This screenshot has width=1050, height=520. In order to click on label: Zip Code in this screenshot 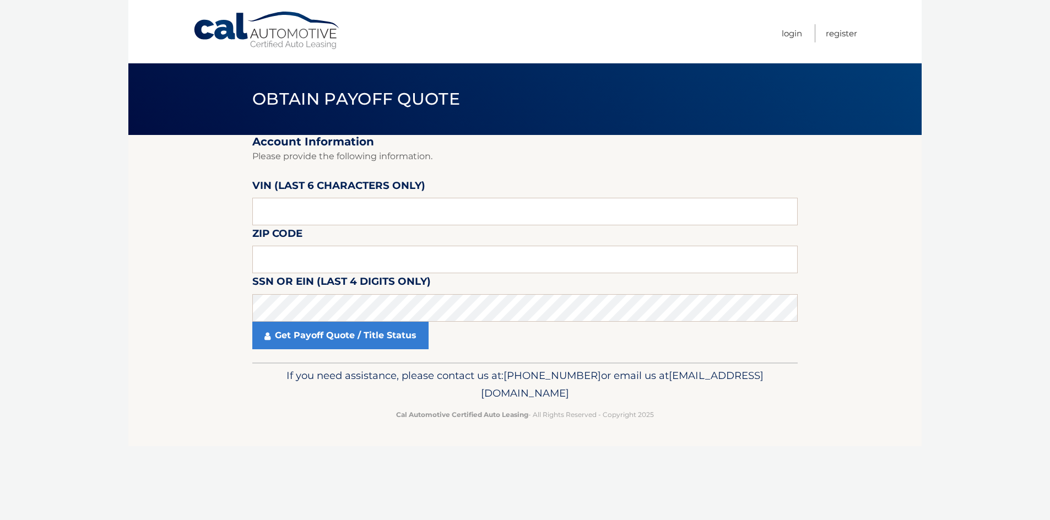, I will do `click(277, 235)`.